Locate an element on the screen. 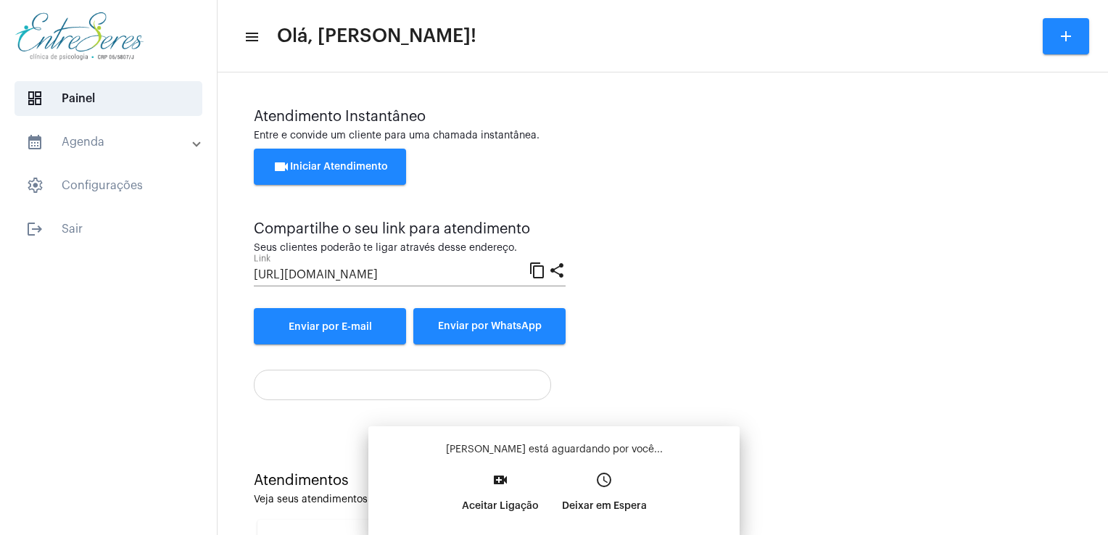 The height and width of the screenshot is (535, 1108). p: Deixar em Espera is located at coordinates (604, 506).